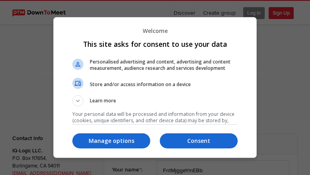 The height and width of the screenshot is (175, 310). I want to click on p: Welcome, so click(155, 31).